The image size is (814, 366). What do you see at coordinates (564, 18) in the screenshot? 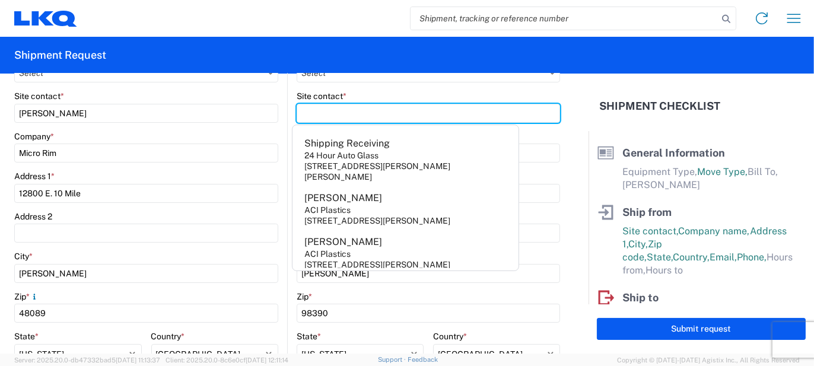
I see `input: Shipment, tracking or reference number` at bounding box center [564, 18].